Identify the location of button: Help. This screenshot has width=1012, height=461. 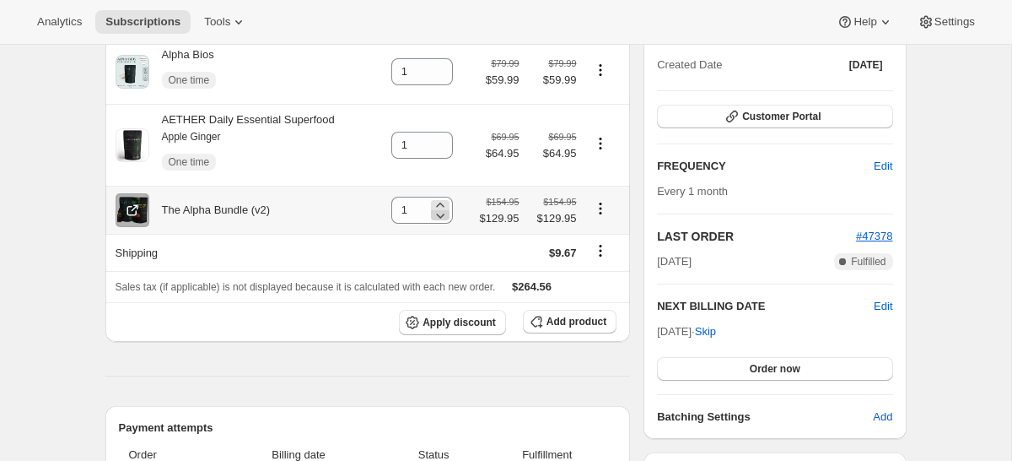
(865, 22).